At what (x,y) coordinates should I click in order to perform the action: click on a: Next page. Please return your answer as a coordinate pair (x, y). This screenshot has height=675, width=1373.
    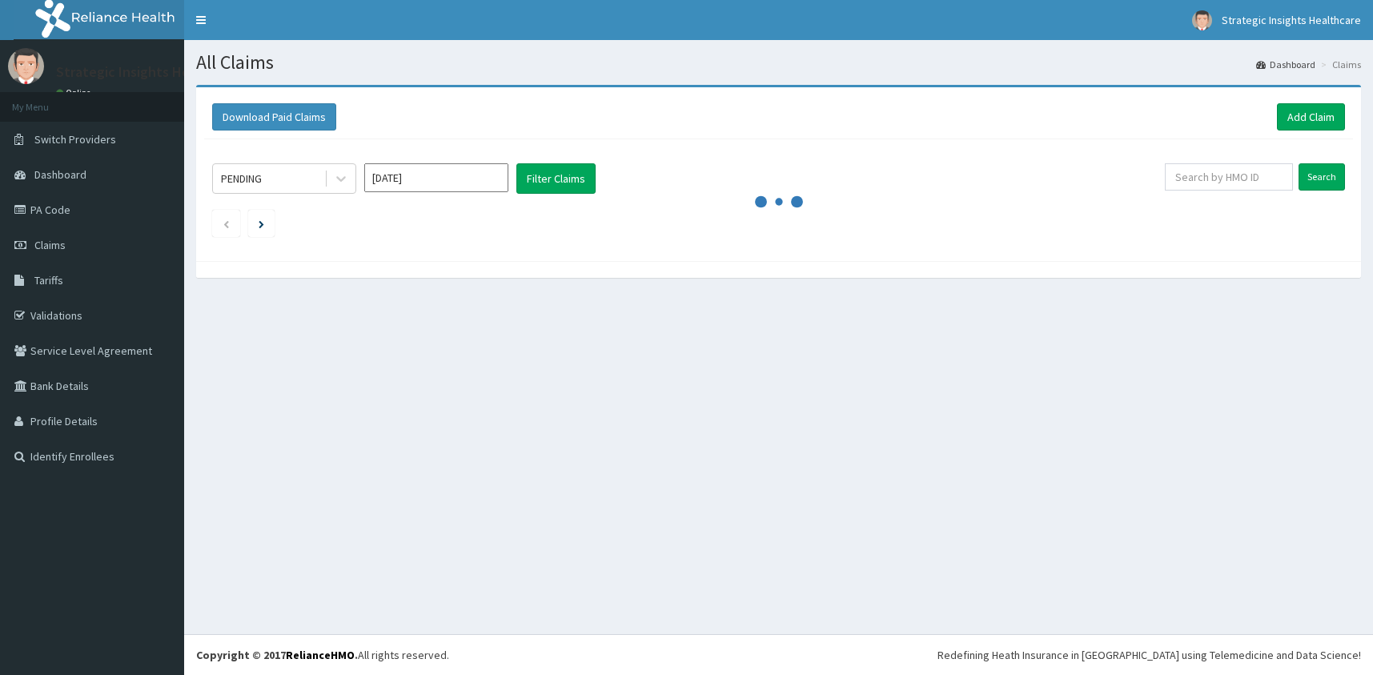
    Looking at the image, I should click on (261, 223).